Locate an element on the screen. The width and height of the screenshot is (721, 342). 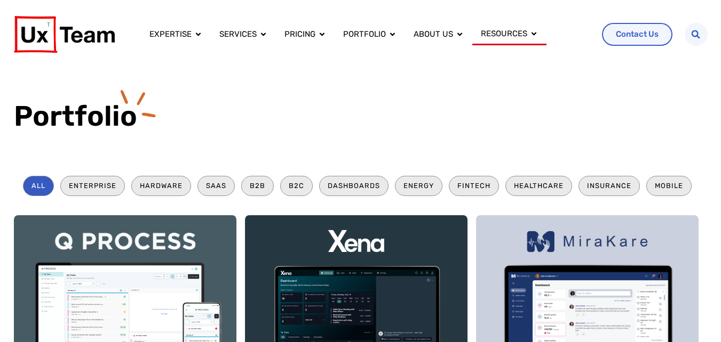
li: Healthcare is located at coordinates (538, 186).